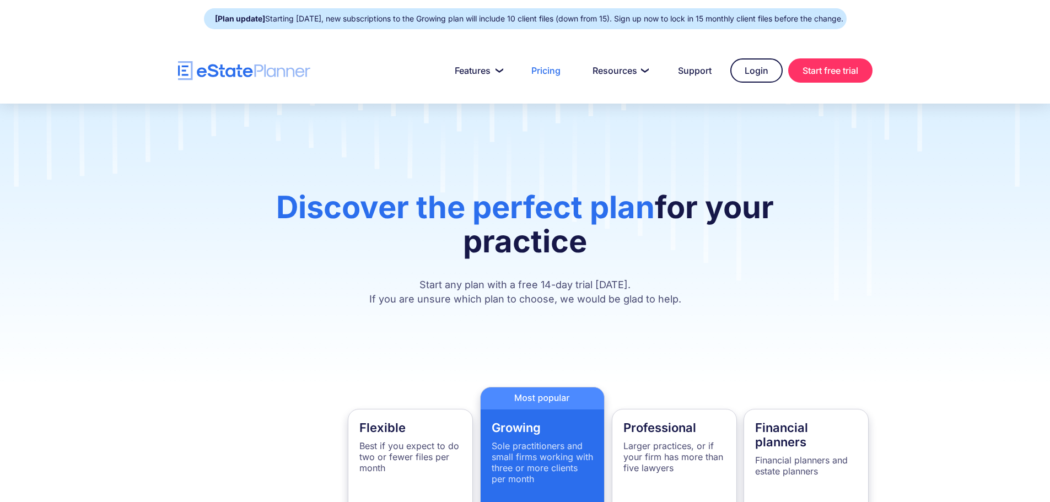 This screenshot has height=502, width=1050. Describe the element at coordinates (410, 457) in the screenshot. I see `p: Best if you expect to do two or fewer files per month` at that location.